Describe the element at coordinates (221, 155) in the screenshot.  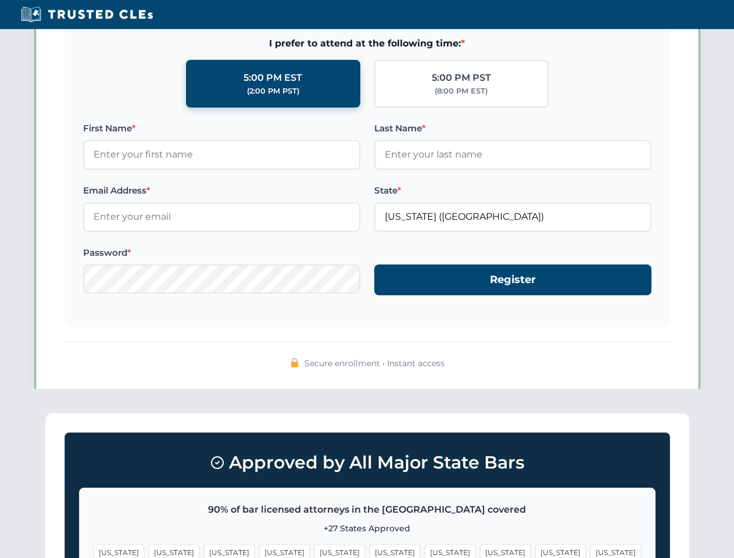
I see `input: Enter your first name` at that location.